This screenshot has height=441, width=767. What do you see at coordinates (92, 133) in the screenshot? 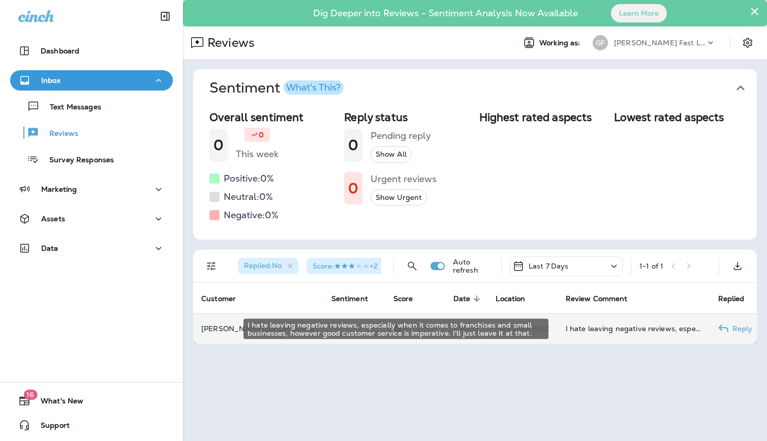
I see `button: Reviews` at bounding box center [92, 133].